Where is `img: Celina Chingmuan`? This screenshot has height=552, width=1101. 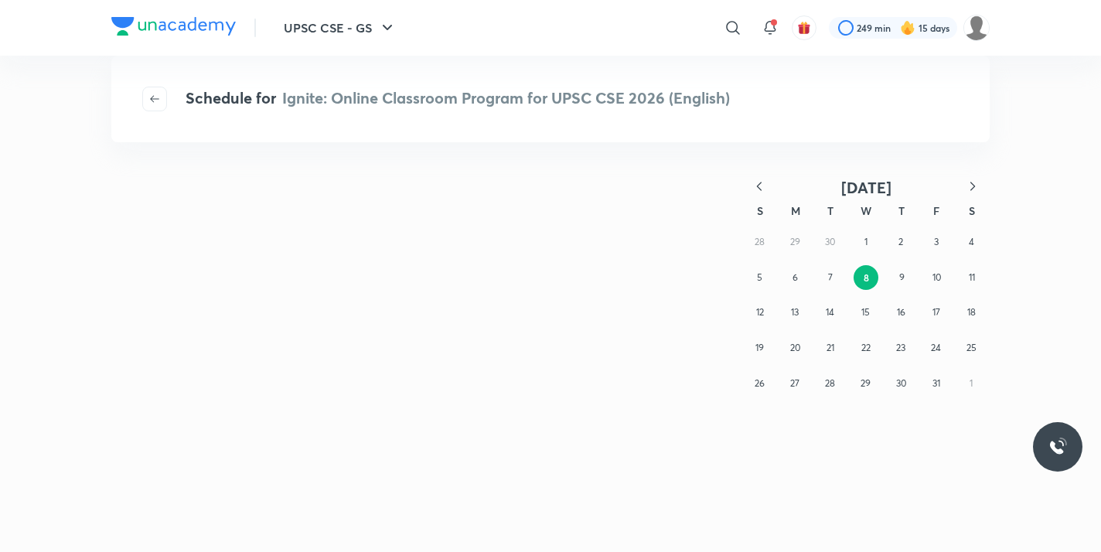
img: Celina Chingmuan is located at coordinates (977, 28).